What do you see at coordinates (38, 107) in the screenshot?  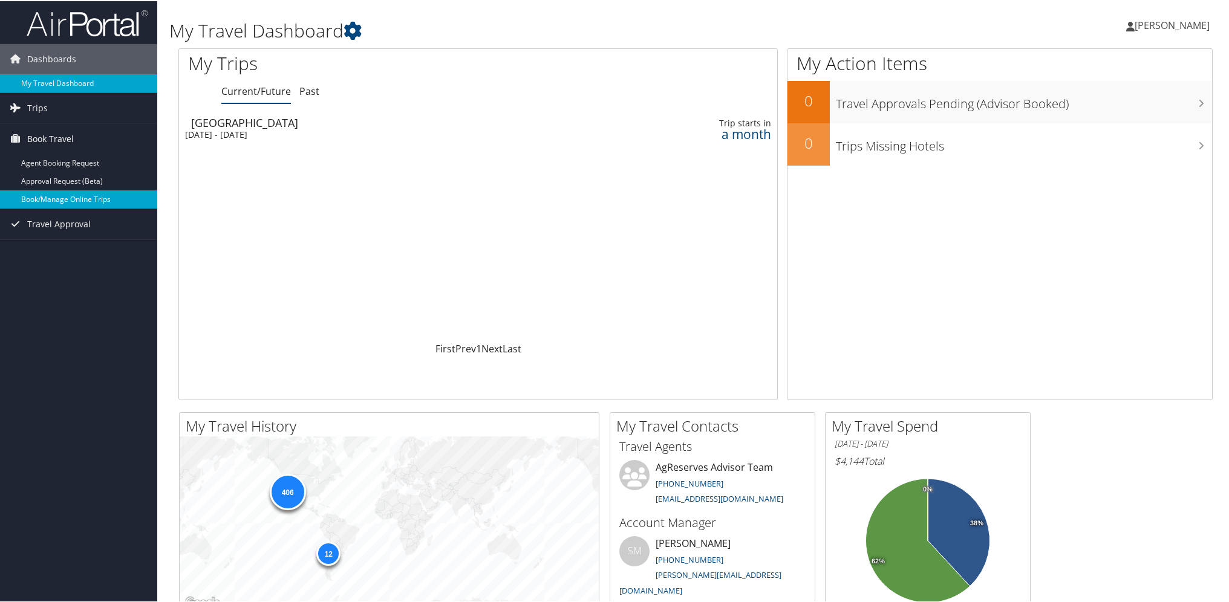 I see `span: Trips` at bounding box center [38, 107].